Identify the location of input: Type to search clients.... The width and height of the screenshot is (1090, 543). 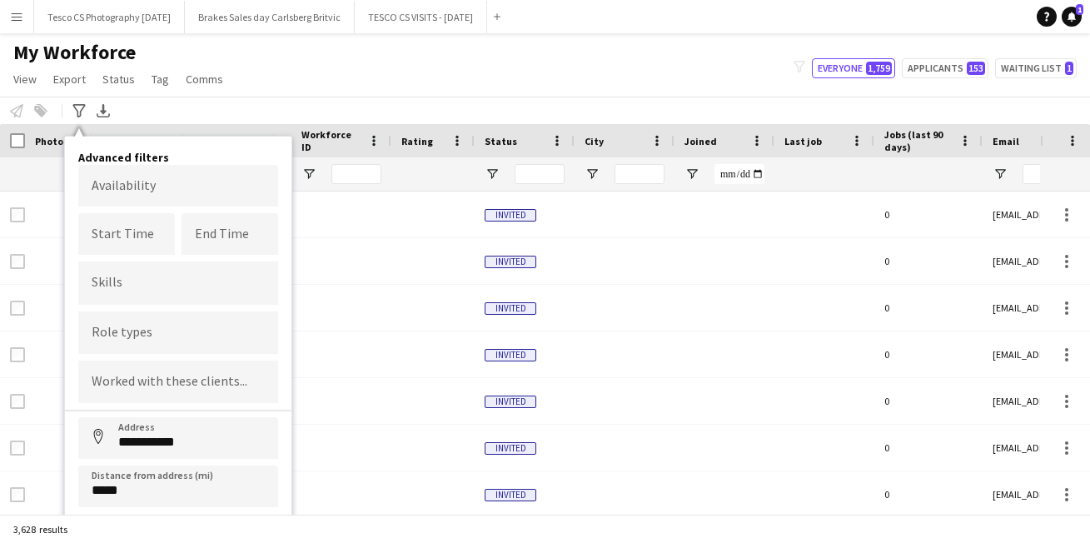
(178, 382).